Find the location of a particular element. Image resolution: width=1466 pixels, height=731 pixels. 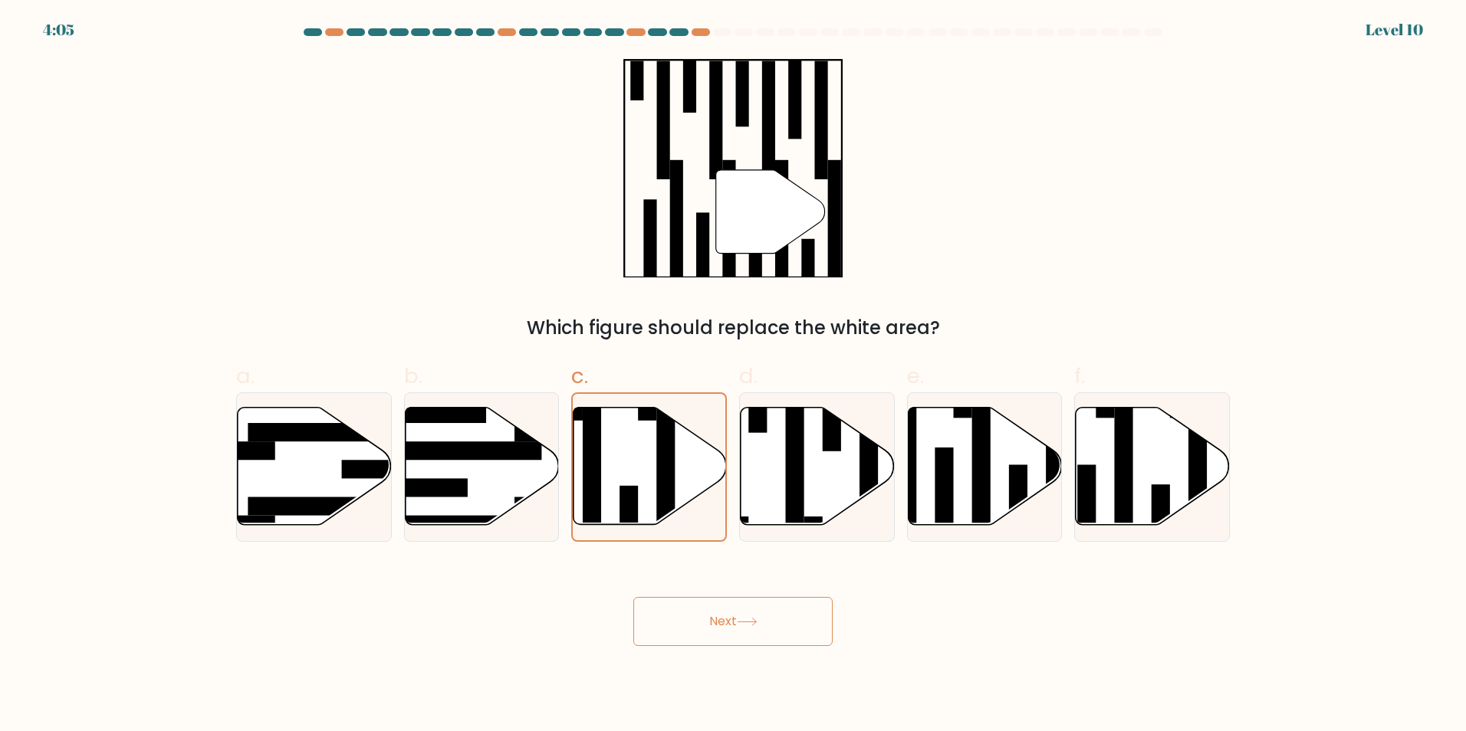

div: Level 10 is located at coordinates (1394, 30).